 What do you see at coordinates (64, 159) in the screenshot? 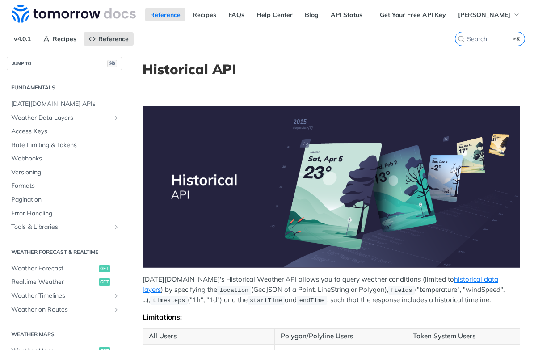
I see `a: Webhooks` at bounding box center [64, 159].